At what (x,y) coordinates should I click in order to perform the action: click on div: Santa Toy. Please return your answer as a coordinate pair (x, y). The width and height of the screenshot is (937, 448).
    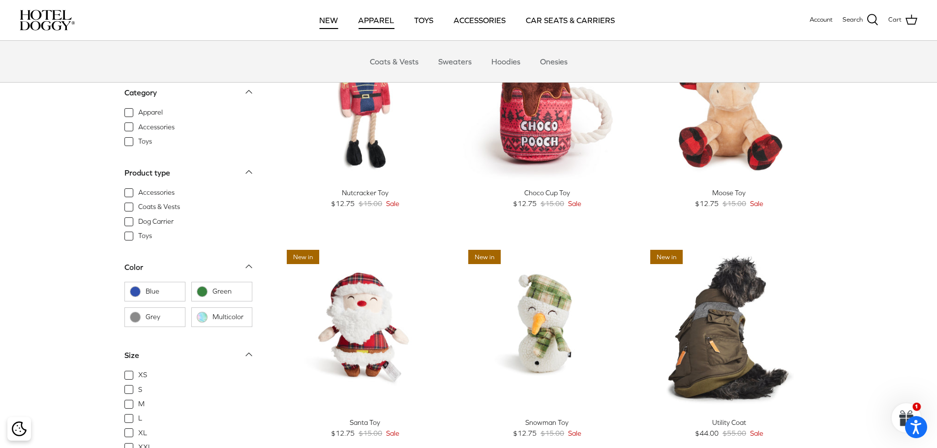
    Looking at the image, I should click on (365, 422).